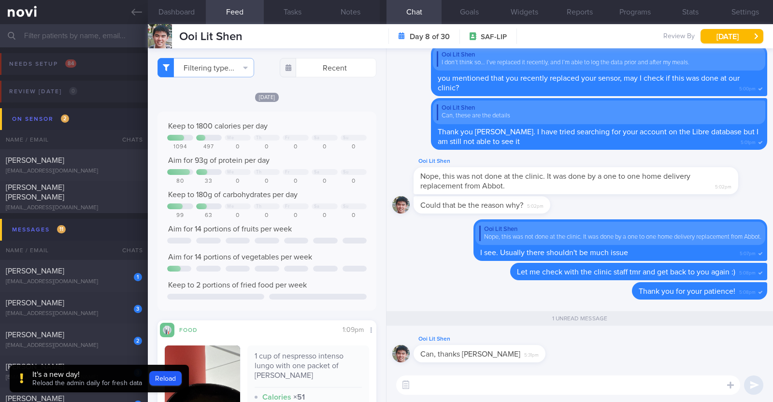 This screenshot has height=402, width=773. What do you see at coordinates (747, 271) in the screenshot?
I see `span: 5:08pm` at bounding box center [747, 271].